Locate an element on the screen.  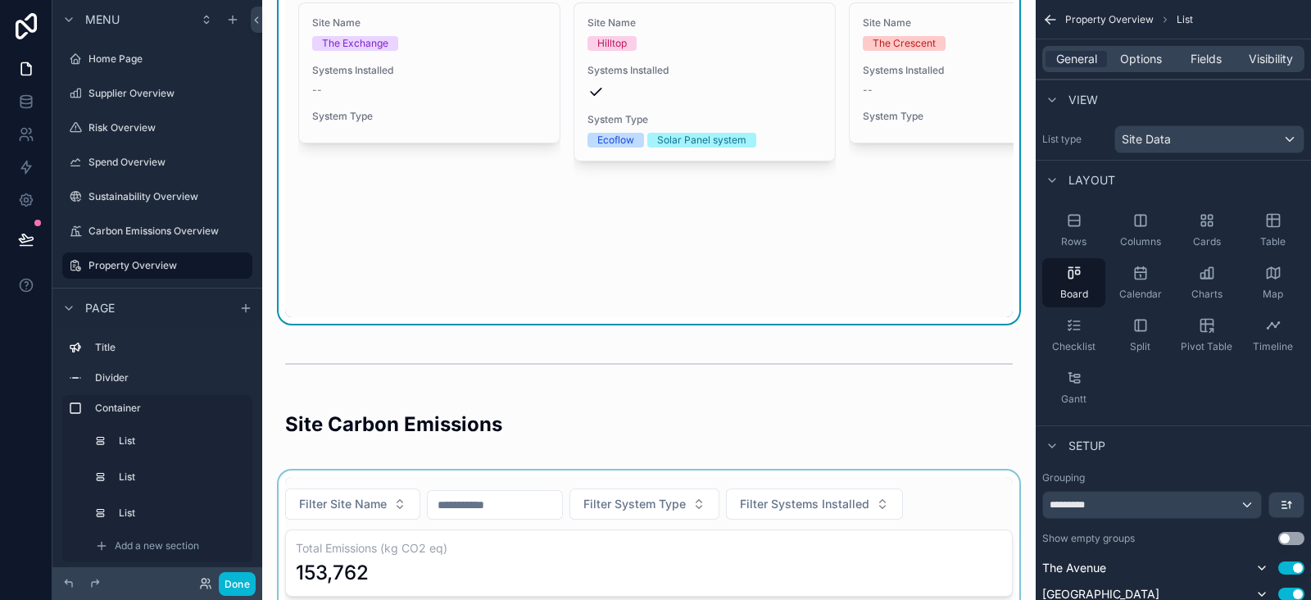
a: Risk Overview is located at coordinates (157, 128).